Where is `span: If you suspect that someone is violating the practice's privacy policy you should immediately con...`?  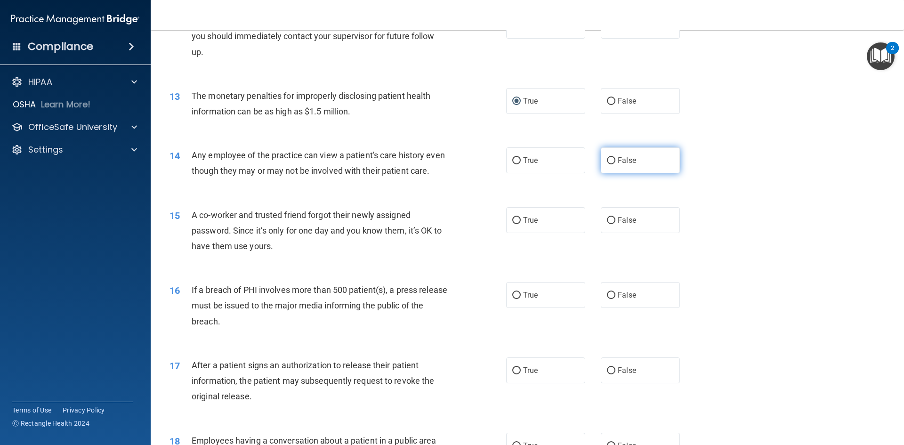
span: If you suspect that someone is violating the practice's privacy policy you should immediately con... is located at coordinates (319, 36).